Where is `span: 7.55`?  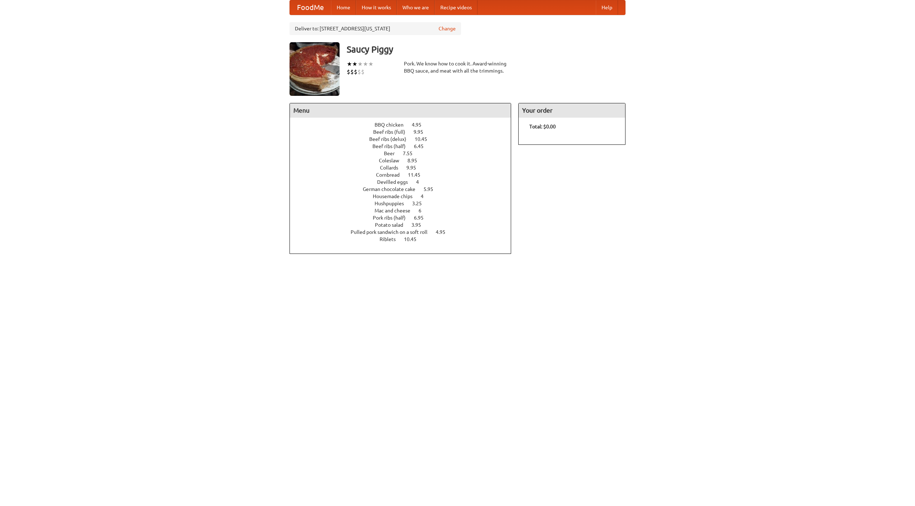
span: 7.55 is located at coordinates (411, 153).